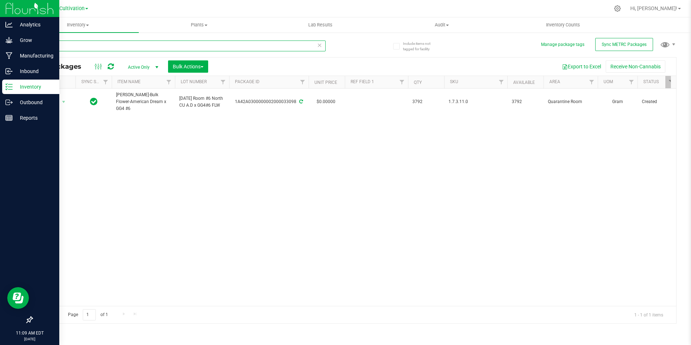 The image size is (691, 345). What do you see at coordinates (34, 71) in the screenshot?
I see `p: Inbound` at bounding box center [34, 71].